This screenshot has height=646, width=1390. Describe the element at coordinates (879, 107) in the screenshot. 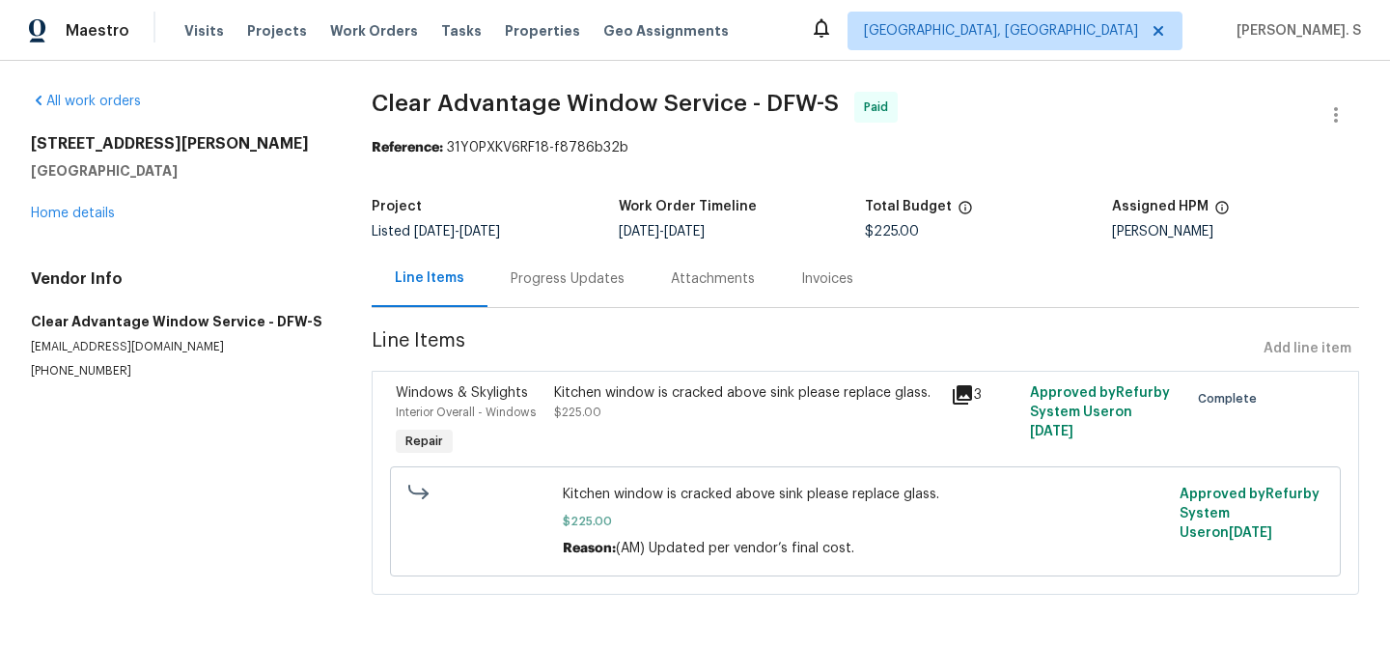

I see `span: Paid` at that location.